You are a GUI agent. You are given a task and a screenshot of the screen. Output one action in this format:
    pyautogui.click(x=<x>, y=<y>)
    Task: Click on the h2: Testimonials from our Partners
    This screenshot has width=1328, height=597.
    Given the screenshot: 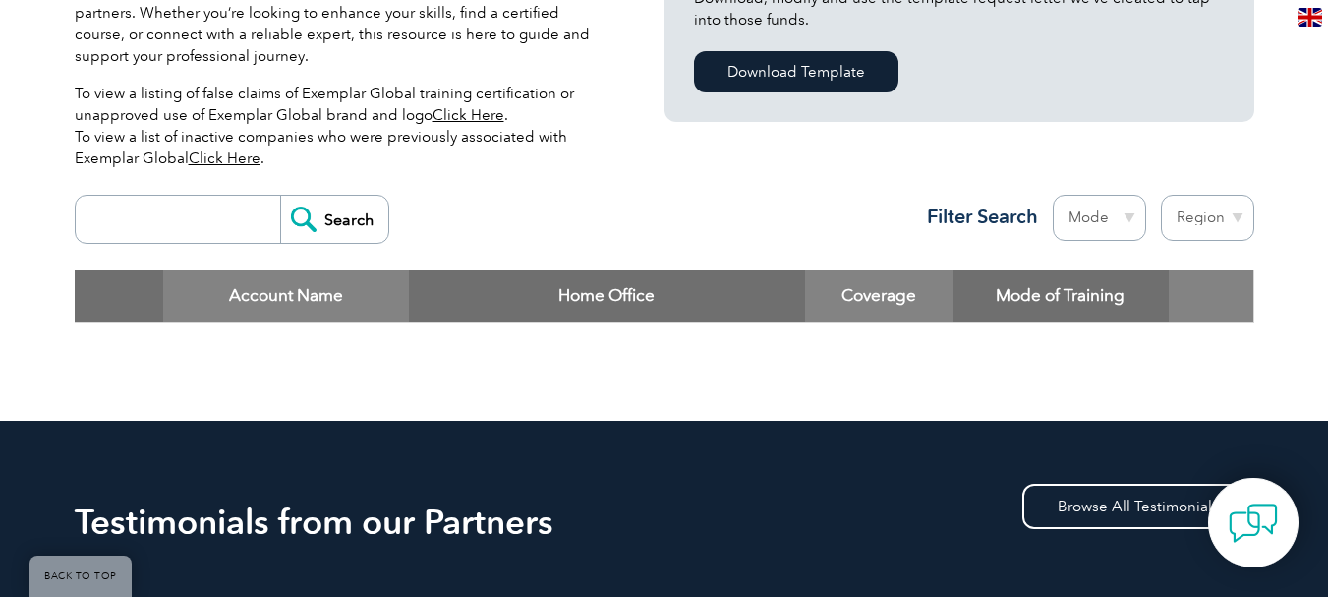 What is the action you would take?
    pyautogui.click(x=665, y=522)
    